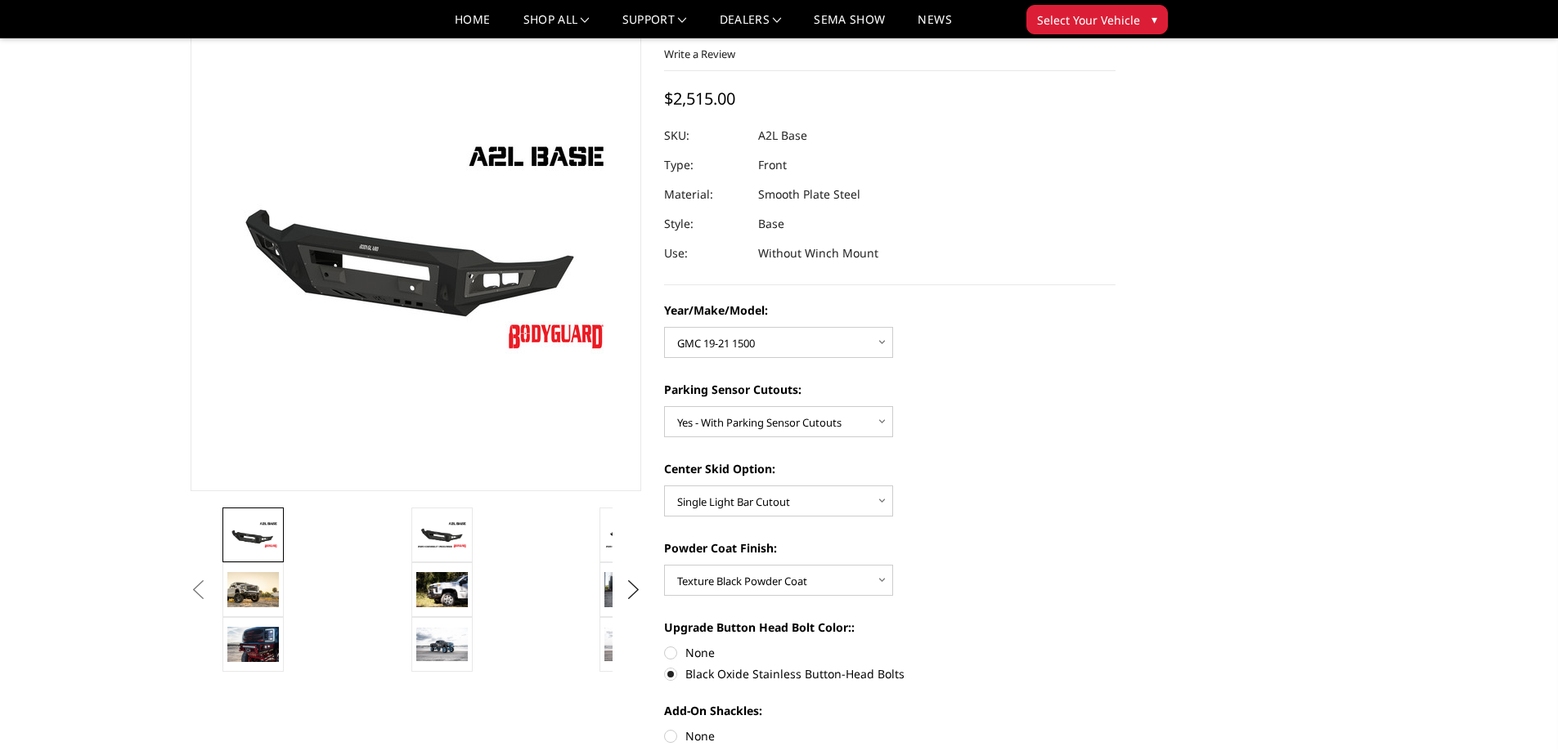 This screenshot has height=751, width=1558. I want to click on button: Previous, so click(199, 590).